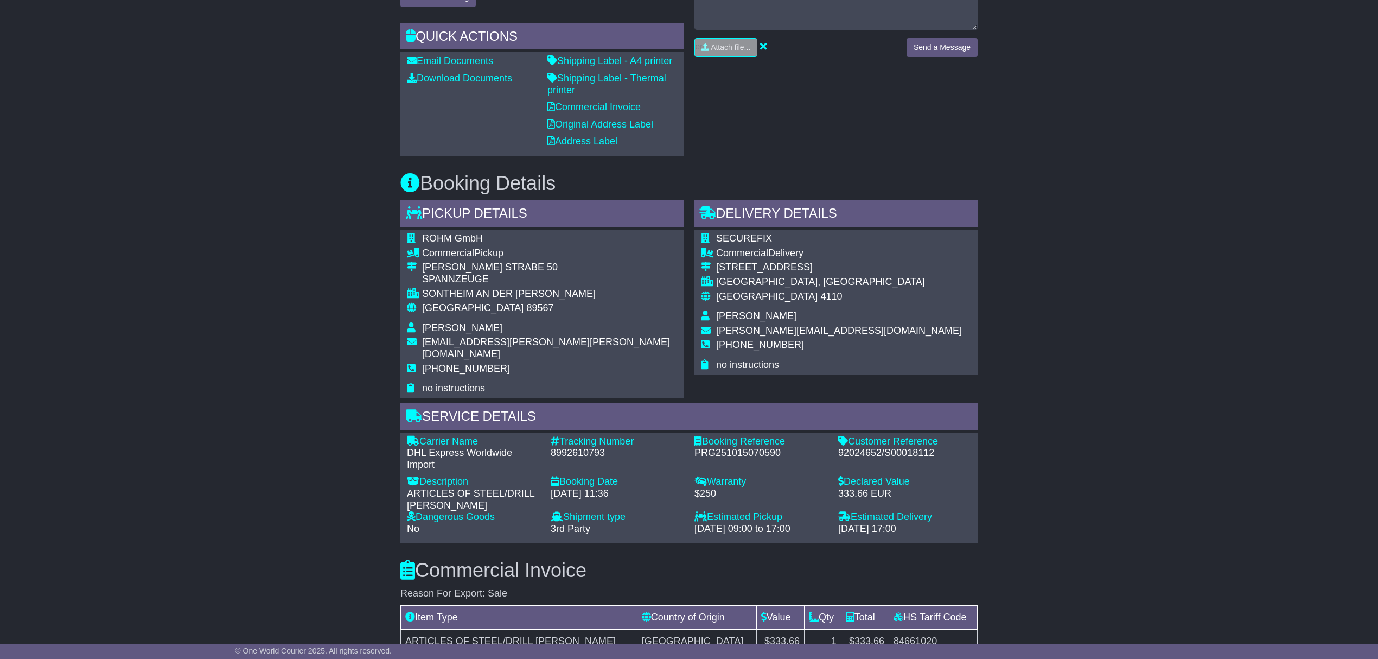 The width and height of the screenshot is (1378, 659). I want to click on div: Shipment type, so click(617, 517).